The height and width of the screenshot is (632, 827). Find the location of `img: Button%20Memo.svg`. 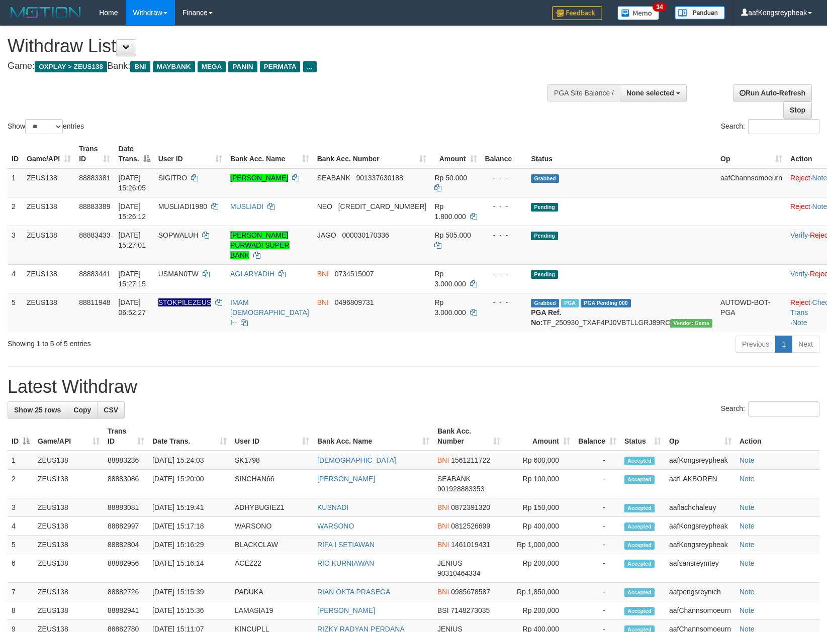

img: Button%20Memo.svg is located at coordinates (638, 13).